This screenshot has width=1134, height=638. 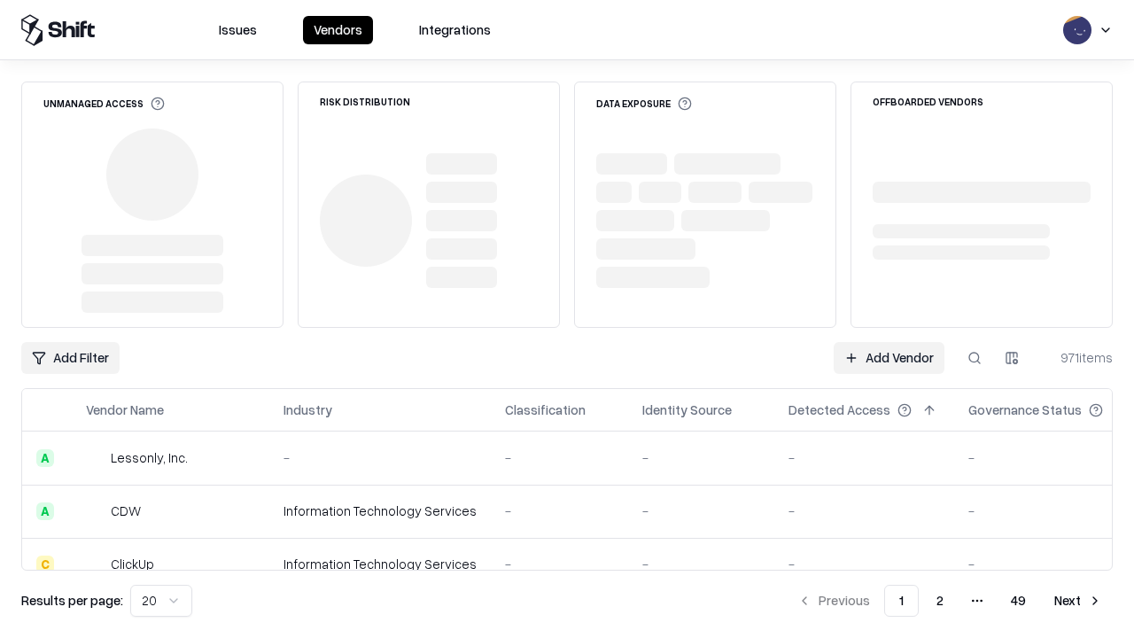 What do you see at coordinates (72, 600) in the screenshot?
I see `p: Results per page:` at bounding box center [72, 600].